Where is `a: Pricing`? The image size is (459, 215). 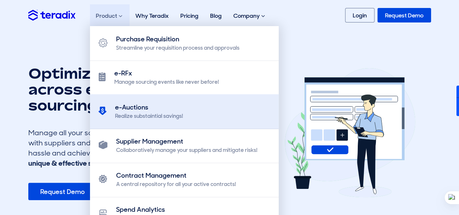 a: Pricing is located at coordinates (189, 16).